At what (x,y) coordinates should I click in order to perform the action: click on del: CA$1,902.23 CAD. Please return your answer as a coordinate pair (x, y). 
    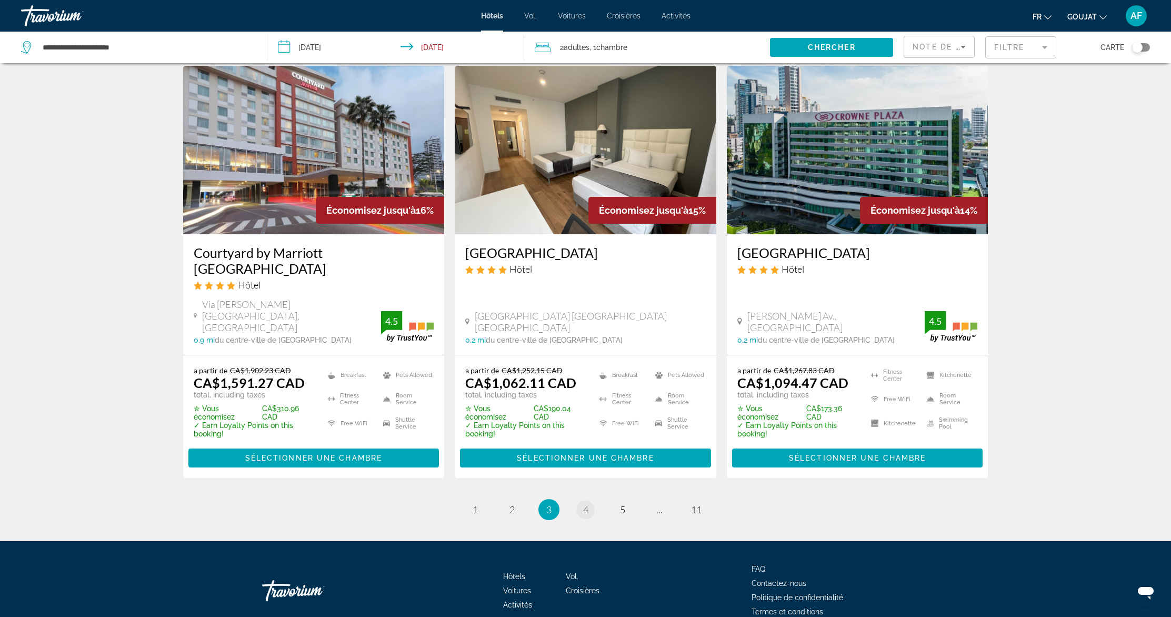
    Looking at the image, I should click on (260, 370).